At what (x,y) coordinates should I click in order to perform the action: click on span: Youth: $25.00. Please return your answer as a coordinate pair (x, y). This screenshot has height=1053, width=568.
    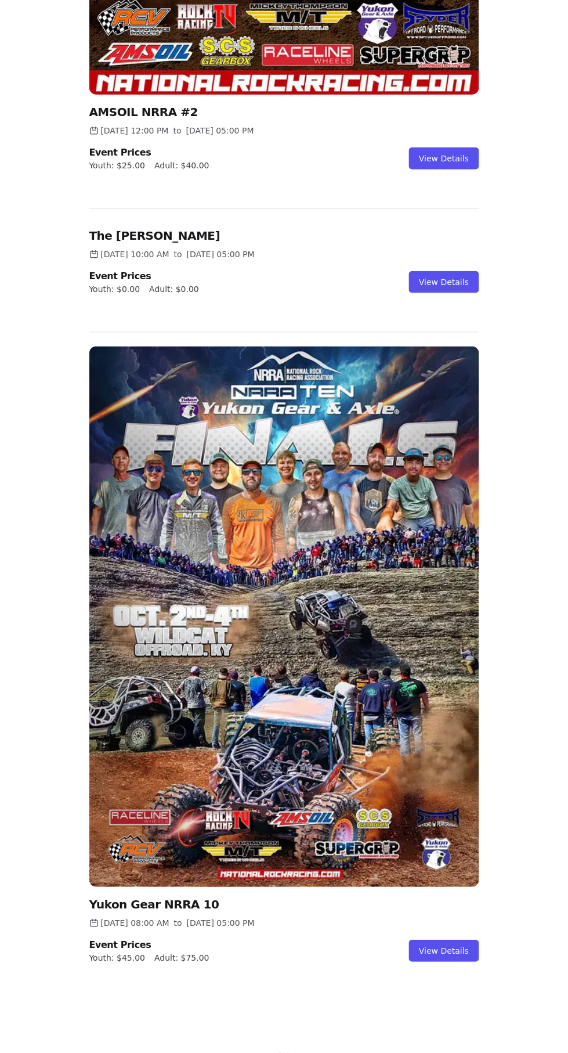
    Looking at the image, I should click on (117, 165).